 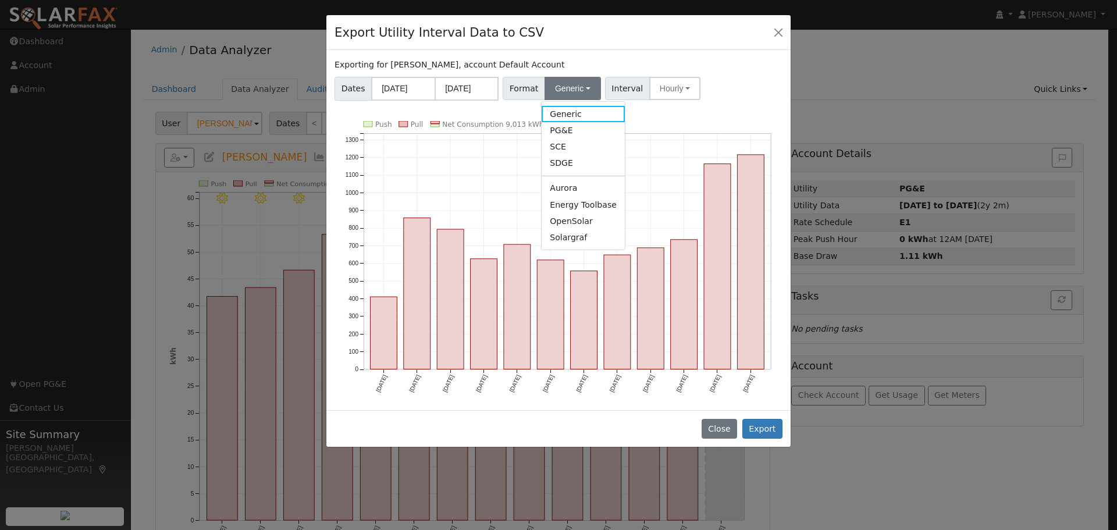 What do you see at coordinates (762, 429) in the screenshot?
I see `button: Export` at bounding box center [762, 429].